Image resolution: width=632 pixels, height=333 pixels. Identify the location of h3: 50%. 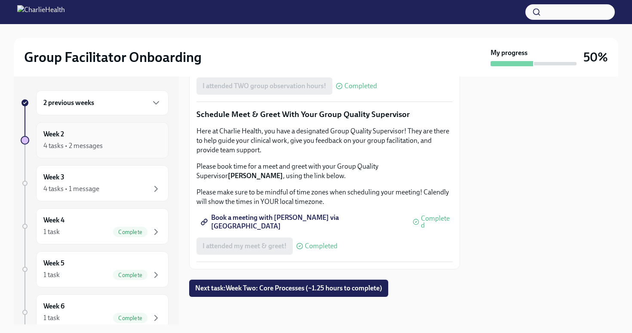
(595, 57).